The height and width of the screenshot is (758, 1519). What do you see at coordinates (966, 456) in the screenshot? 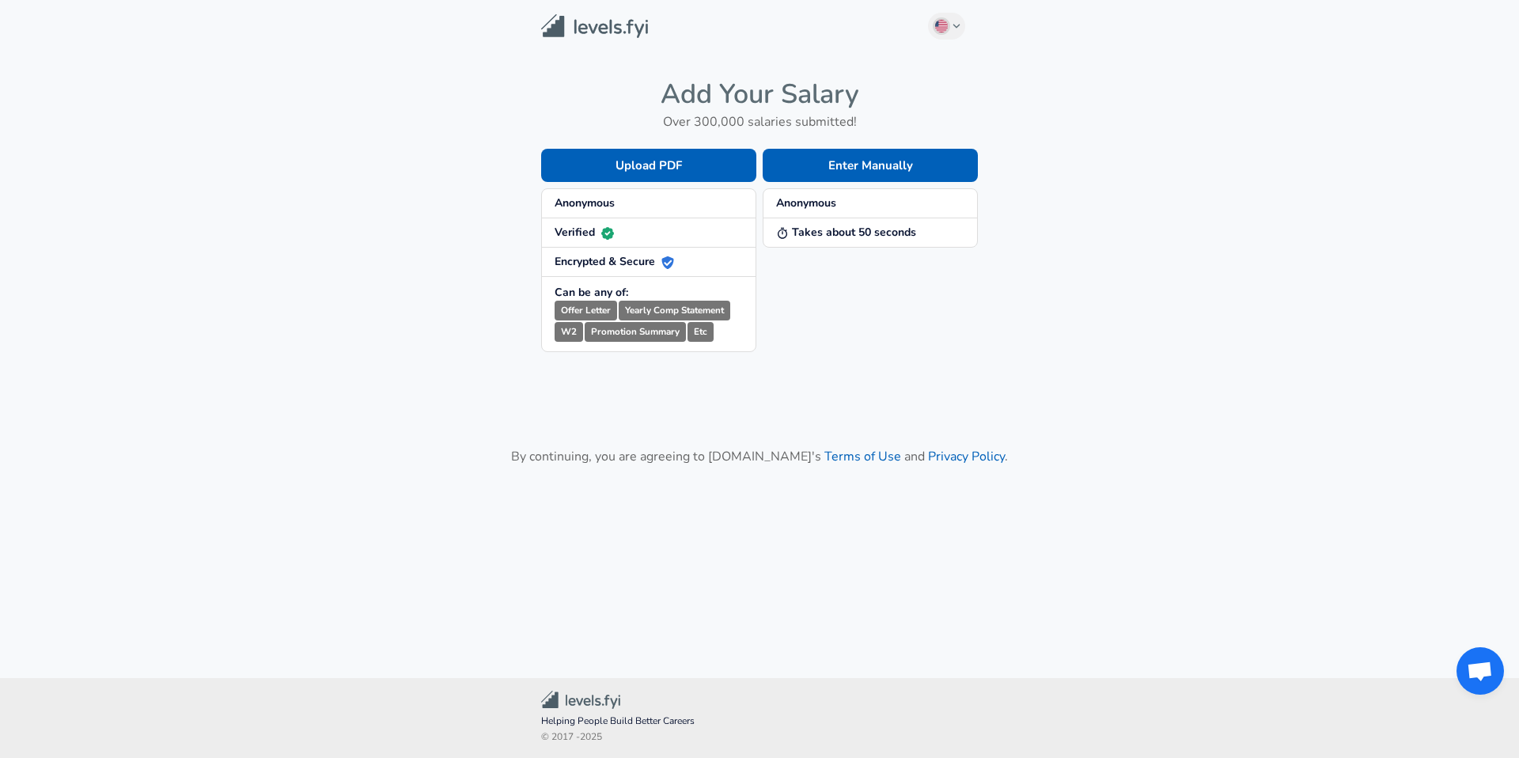
I see `a: Privacy Policy` at bounding box center [966, 456].